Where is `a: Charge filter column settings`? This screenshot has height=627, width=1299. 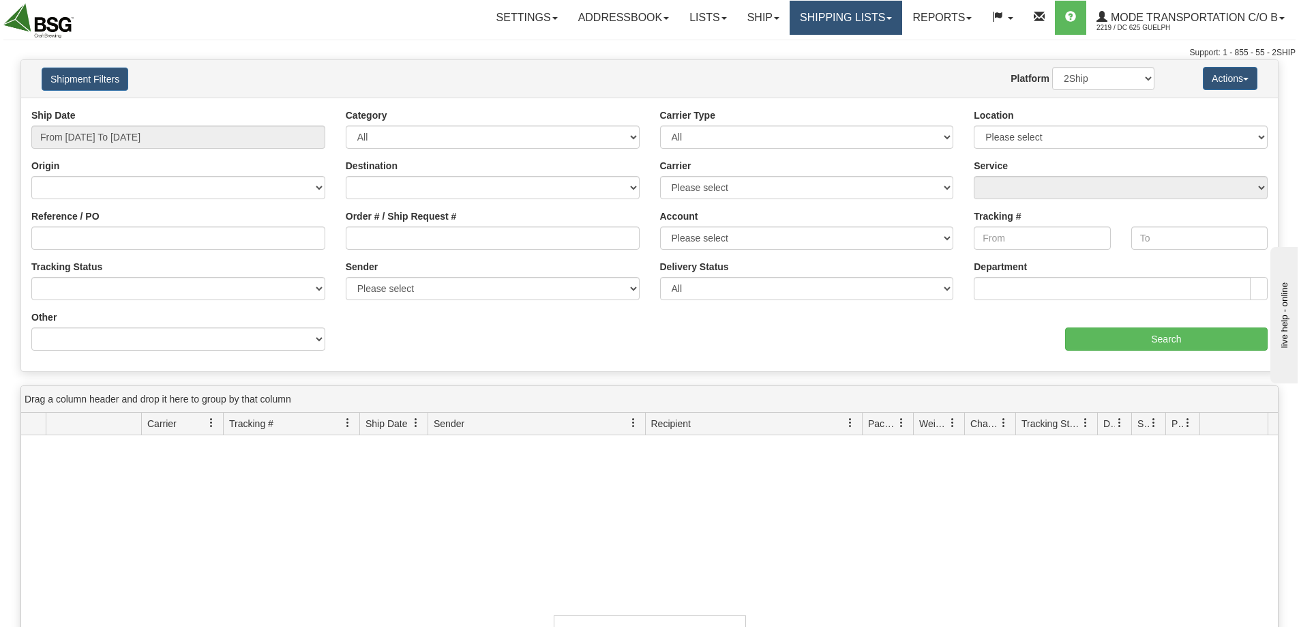
a: Charge filter column settings is located at coordinates (1004, 423).